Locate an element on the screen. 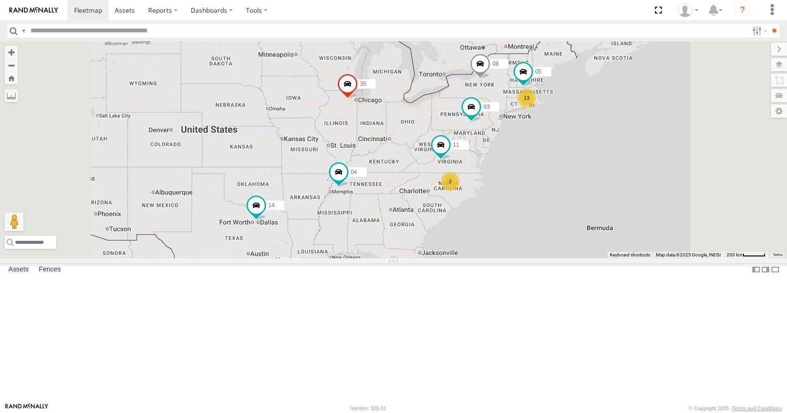  span: 35 is located at coordinates (363, 84).